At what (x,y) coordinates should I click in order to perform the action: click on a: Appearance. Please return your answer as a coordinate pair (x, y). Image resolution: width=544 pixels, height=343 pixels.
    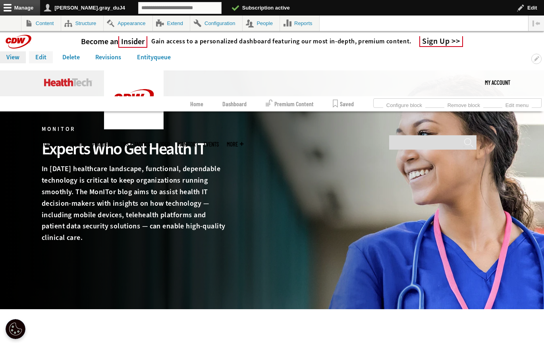
    Looking at the image, I should click on (128, 23).